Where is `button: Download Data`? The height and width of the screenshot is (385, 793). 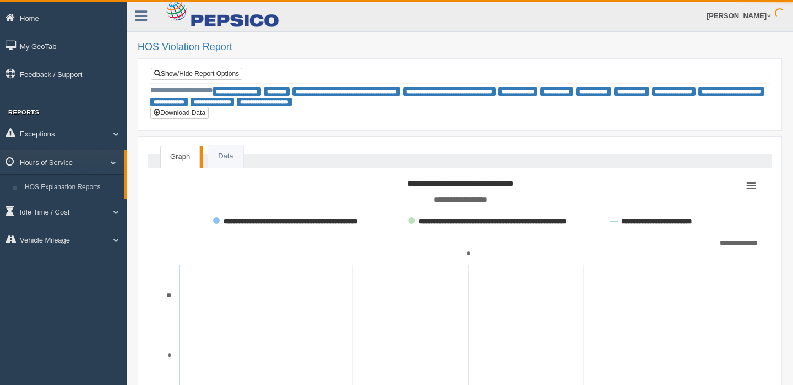
button: Download Data is located at coordinates (179, 113).